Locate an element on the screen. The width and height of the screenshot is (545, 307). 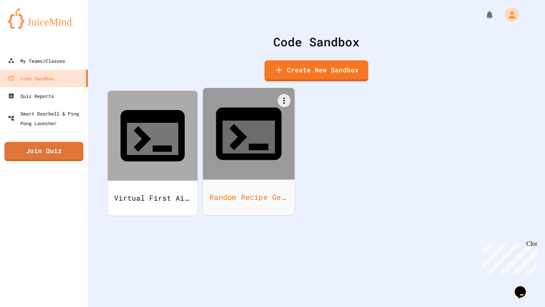
a: Join Quiz is located at coordinates (44, 151).